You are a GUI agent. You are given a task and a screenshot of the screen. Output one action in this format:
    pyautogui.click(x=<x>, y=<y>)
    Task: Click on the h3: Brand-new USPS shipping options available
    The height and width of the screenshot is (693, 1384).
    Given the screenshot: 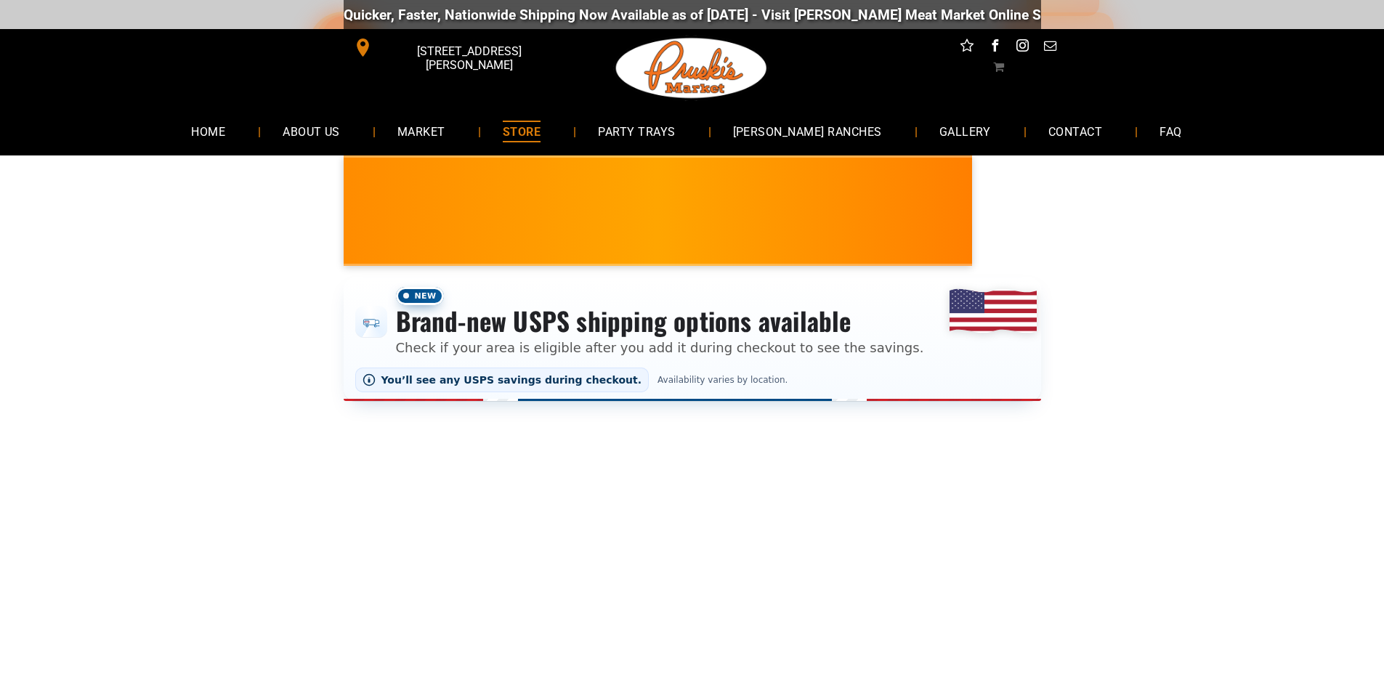 What is the action you would take?
    pyautogui.click(x=660, y=321)
    